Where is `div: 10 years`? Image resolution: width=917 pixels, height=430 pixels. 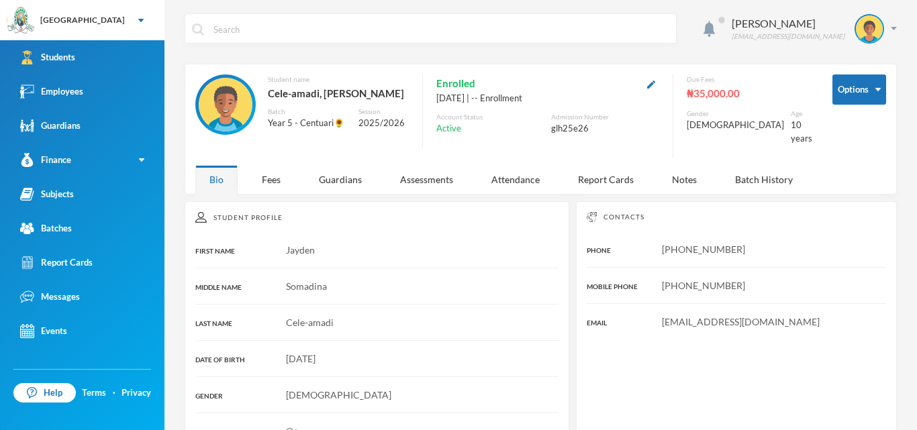
div: 10 years is located at coordinates (801, 132).